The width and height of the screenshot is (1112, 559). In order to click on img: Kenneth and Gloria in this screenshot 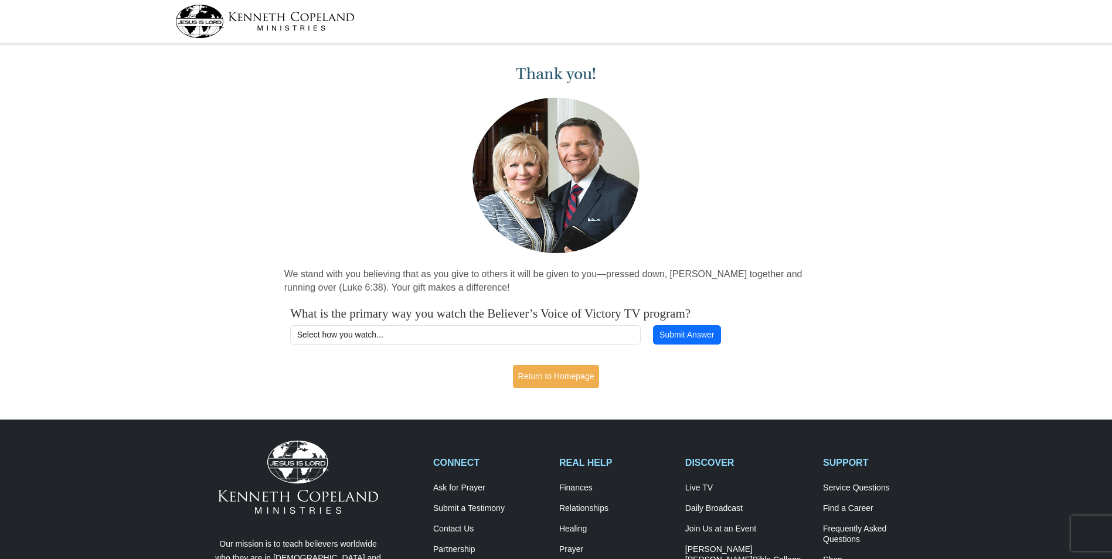, I will do `click(556, 175)`.